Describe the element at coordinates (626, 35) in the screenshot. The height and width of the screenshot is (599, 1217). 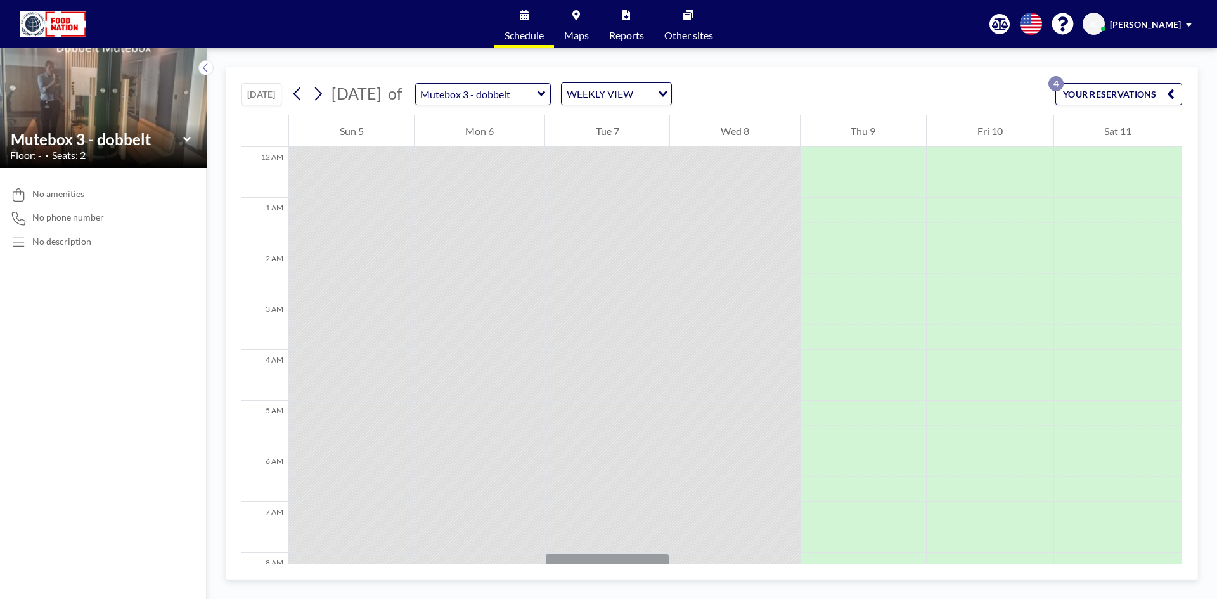
I see `span: Reports` at that location.